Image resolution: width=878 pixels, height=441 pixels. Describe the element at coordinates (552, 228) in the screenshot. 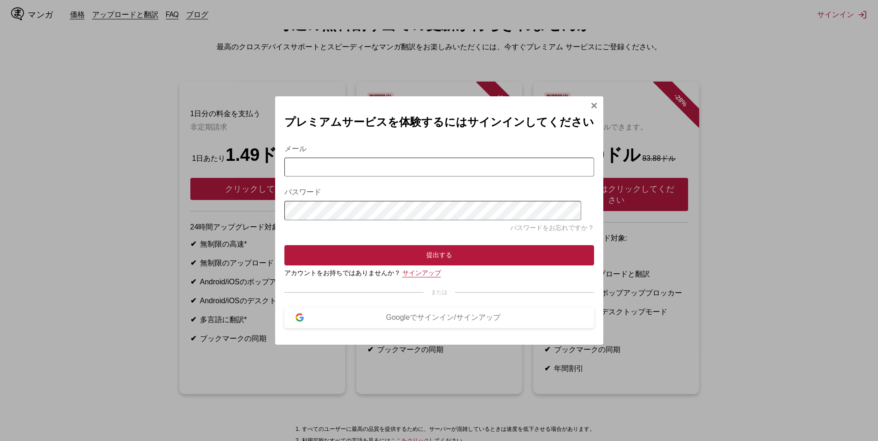

I see `font: パスワードをお忘れですか？` at that location.